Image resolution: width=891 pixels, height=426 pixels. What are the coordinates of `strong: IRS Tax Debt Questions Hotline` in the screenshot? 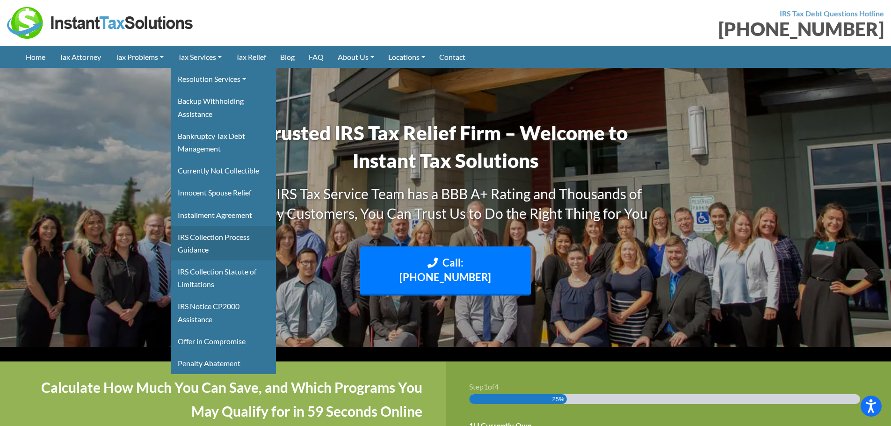 It's located at (832, 13).